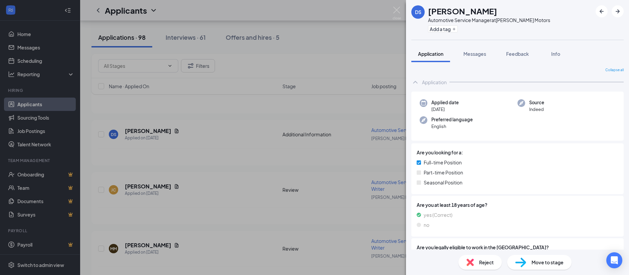  I want to click on button: PlusAdd a tag, so click(442, 29).